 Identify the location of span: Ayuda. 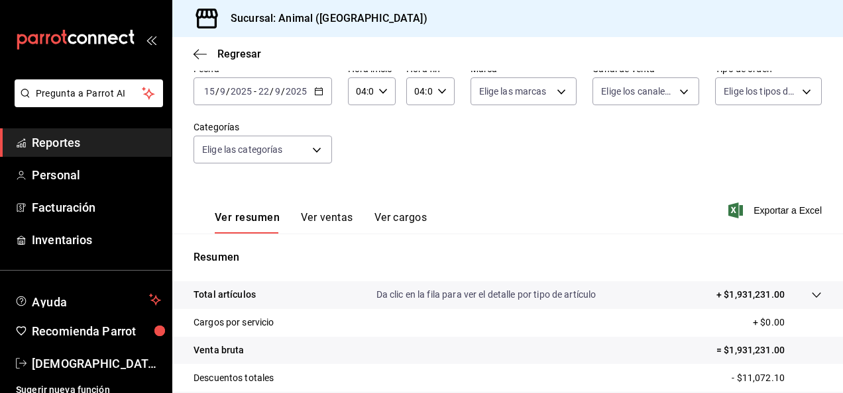
(87, 300).